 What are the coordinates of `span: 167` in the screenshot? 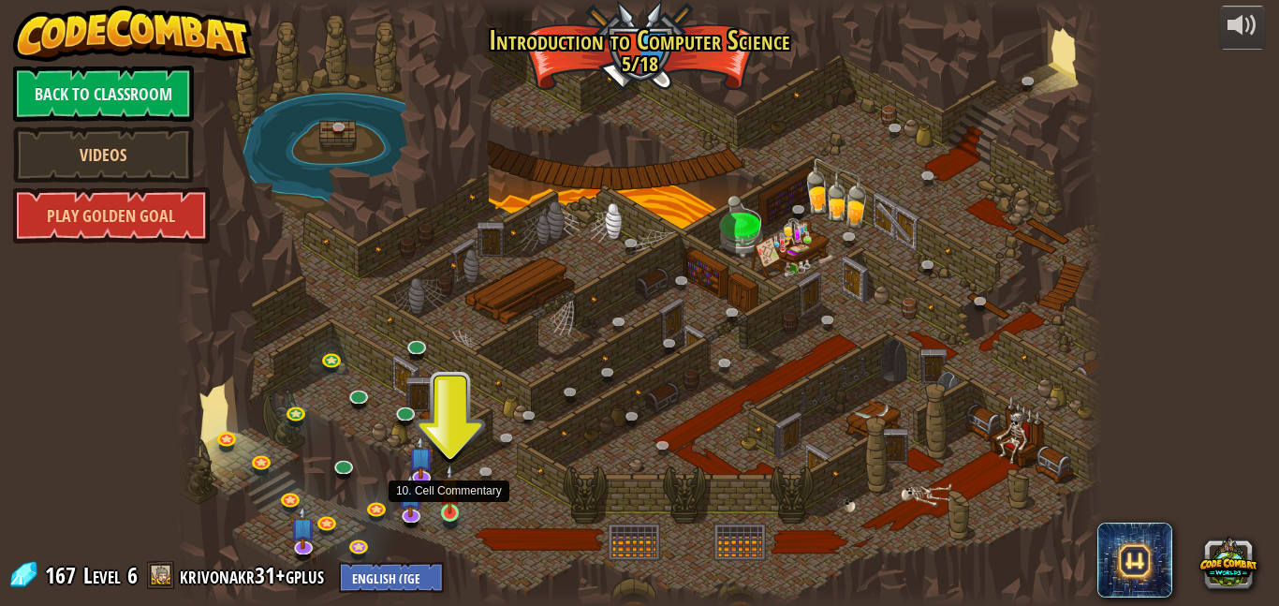 It's located at (63, 575).